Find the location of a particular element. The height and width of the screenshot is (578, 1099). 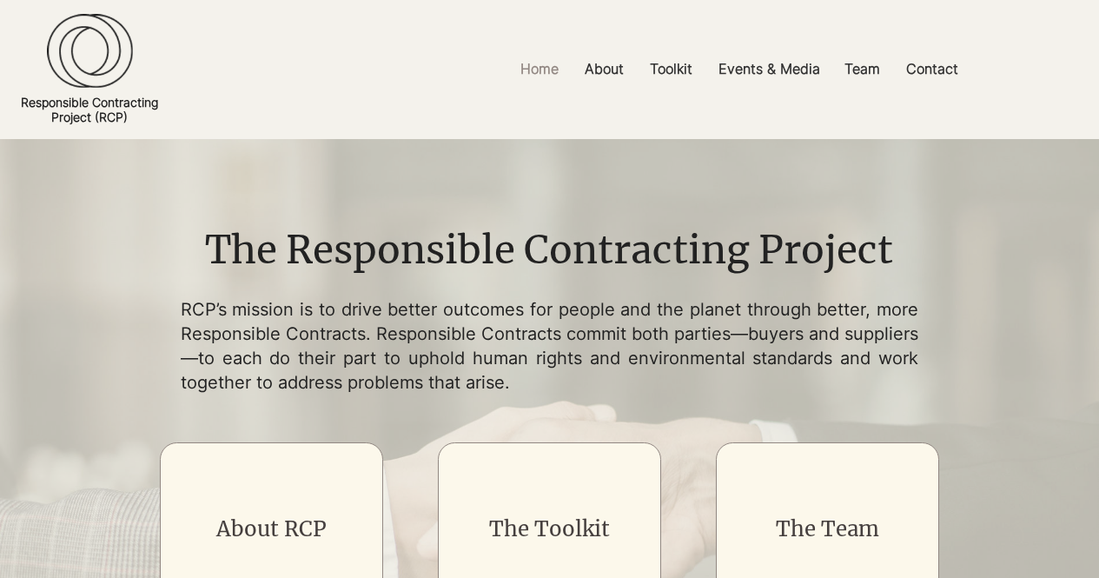

a: About is located at coordinates (604, 69).